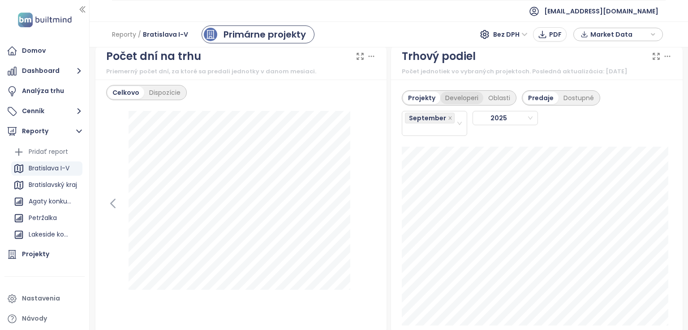  I want to click on div: Trhový podiel, so click(438, 56).